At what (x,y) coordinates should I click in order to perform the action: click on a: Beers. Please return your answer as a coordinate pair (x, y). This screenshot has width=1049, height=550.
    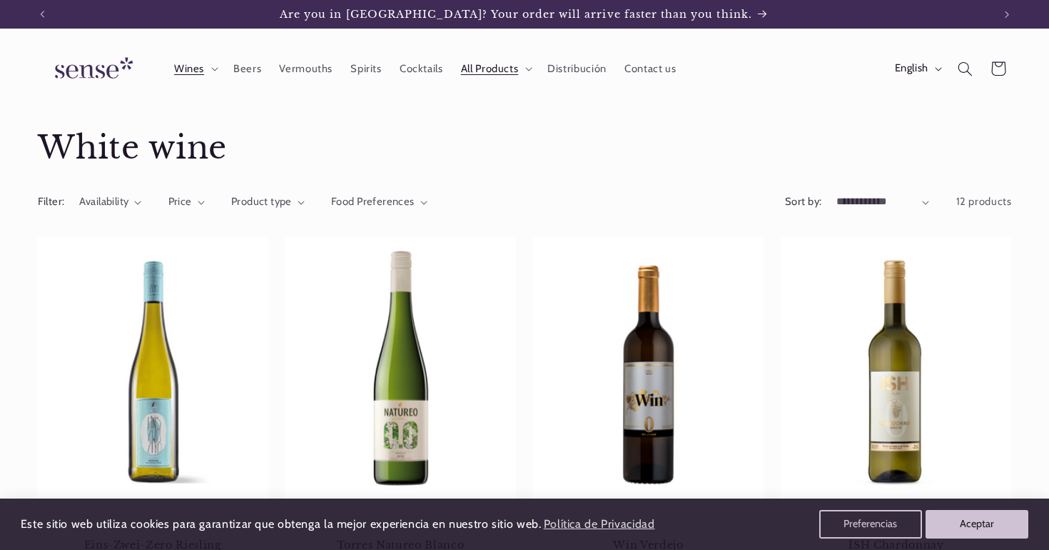
    Looking at the image, I should click on (247, 69).